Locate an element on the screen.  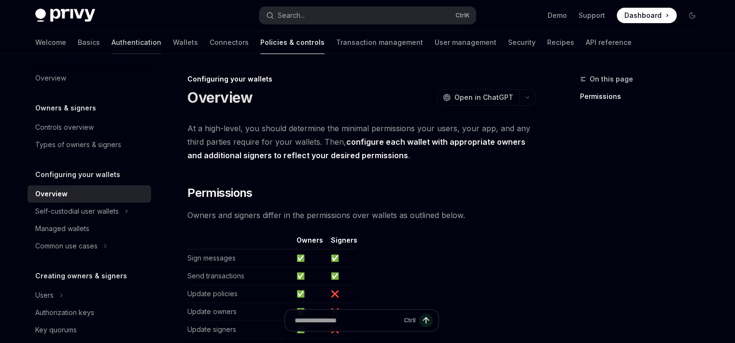
td: Update owners is located at coordinates (240, 312).